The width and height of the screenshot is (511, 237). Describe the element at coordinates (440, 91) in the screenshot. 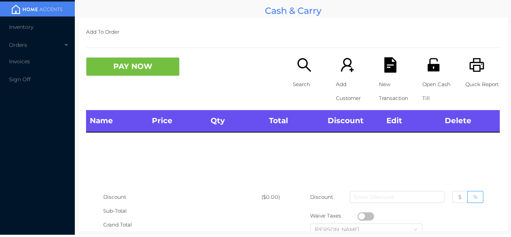

I see `p: Open Cash Till` at that location.